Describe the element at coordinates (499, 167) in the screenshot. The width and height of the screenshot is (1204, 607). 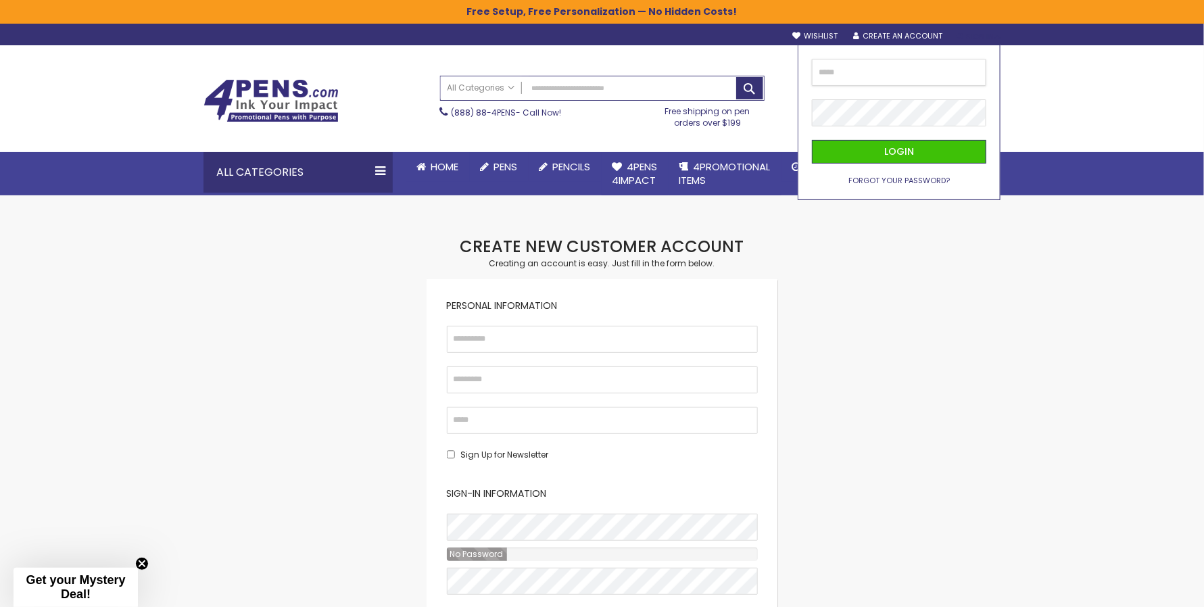
I see `a: Pens` at that location.